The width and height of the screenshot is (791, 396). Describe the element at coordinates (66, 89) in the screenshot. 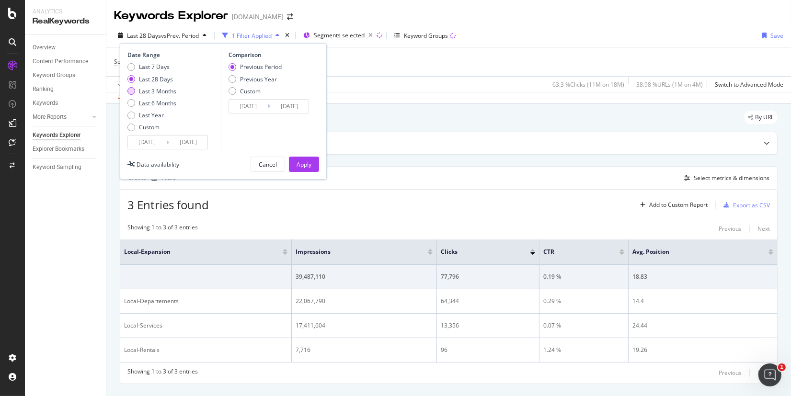

I see `a: Ranking` at that location.